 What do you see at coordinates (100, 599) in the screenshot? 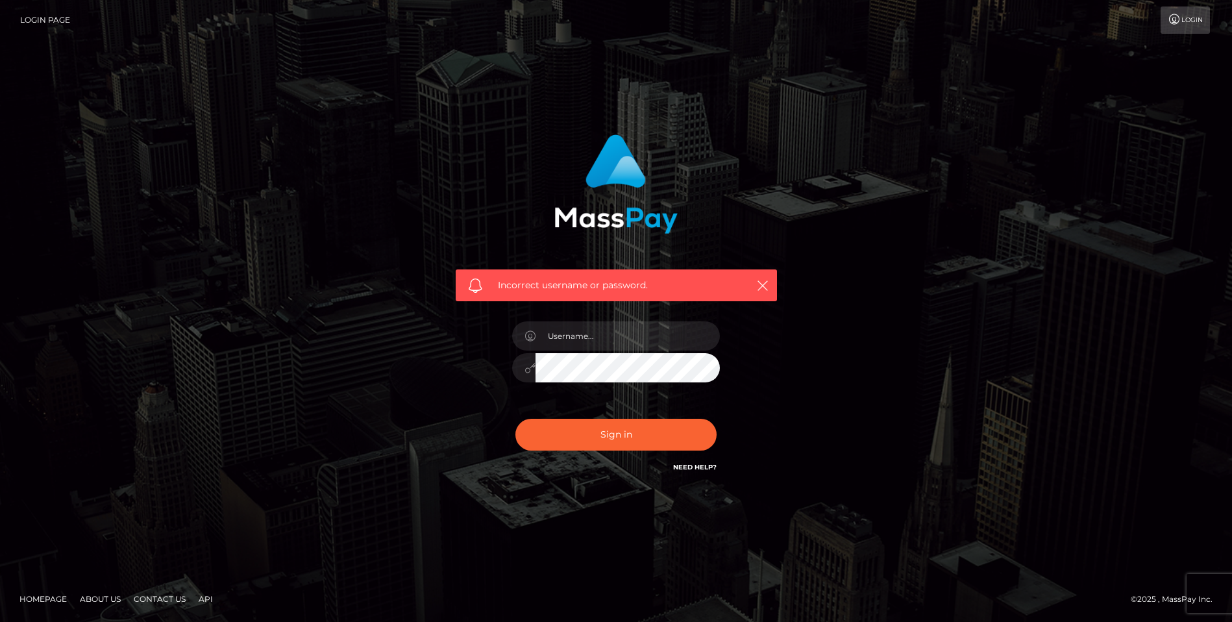
I see `a: About Us` at bounding box center [100, 599].